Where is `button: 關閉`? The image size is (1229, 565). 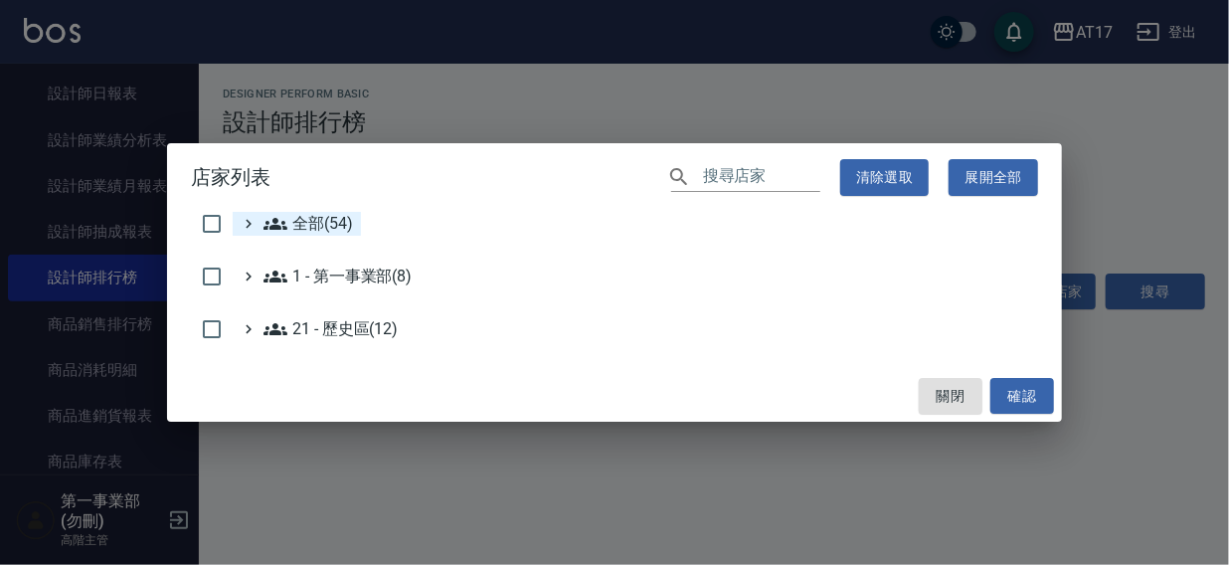 button: 關閉 is located at coordinates (951, 396).